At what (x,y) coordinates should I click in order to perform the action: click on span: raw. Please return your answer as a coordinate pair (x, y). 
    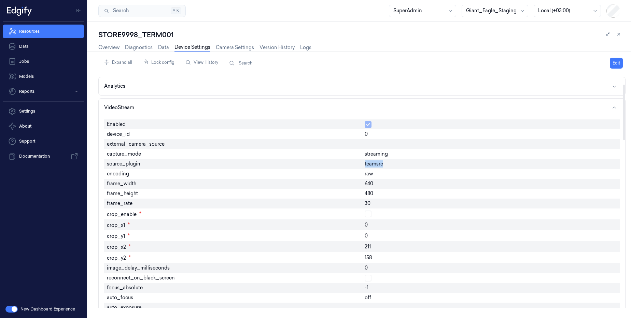
    Looking at the image, I should click on (369, 174).